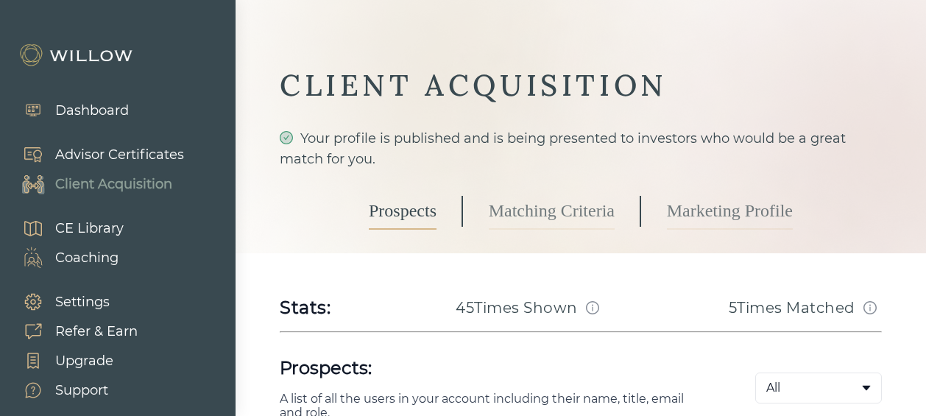 This screenshot has height=416, width=926. Describe the element at coordinates (96, 184) in the screenshot. I see `a: Client Acquisition` at that location.